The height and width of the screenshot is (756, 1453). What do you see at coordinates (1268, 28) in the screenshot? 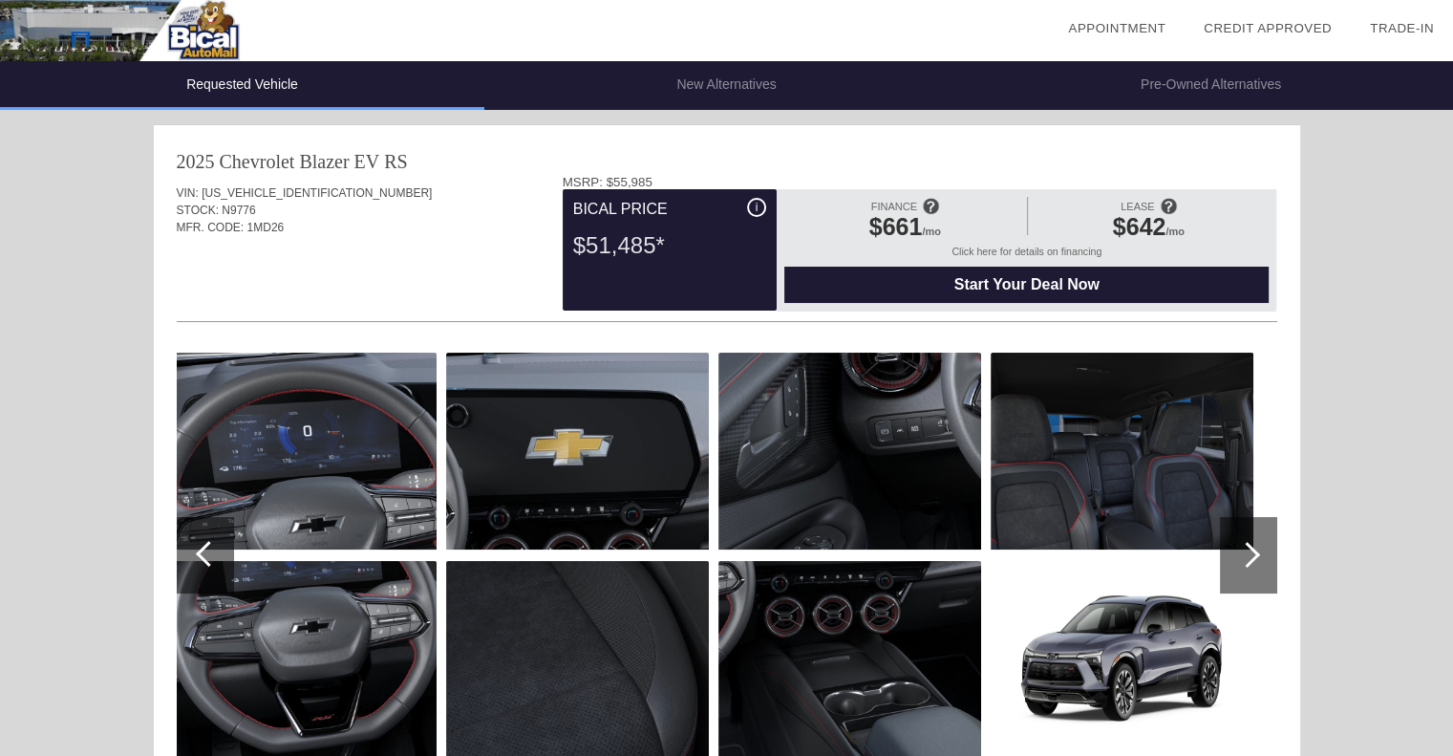
I see `a: Credit Approved` at bounding box center [1268, 28].